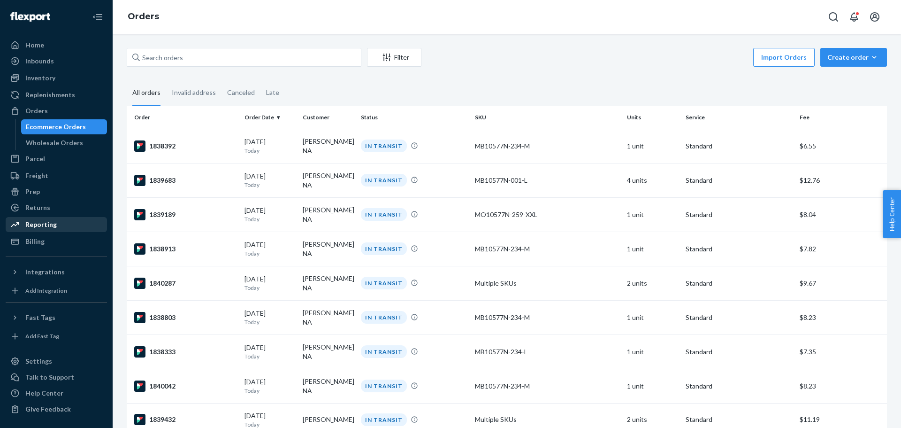  What do you see at coordinates (244, 57) in the screenshot?
I see `input: Search orders` at bounding box center [244, 57].